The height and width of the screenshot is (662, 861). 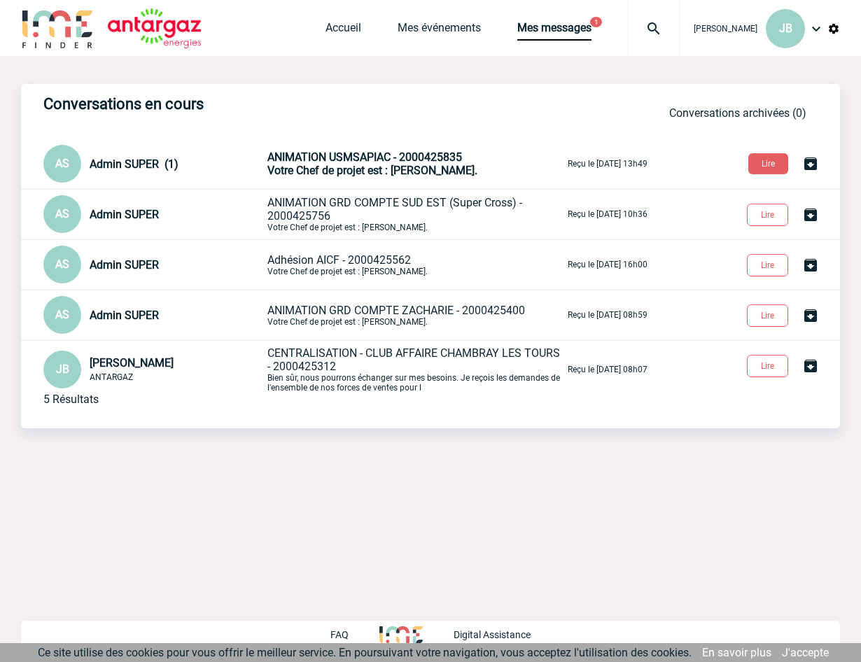 What do you see at coordinates (396, 310) in the screenshot?
I see `span: ANIMATION GRD COMPTE ZACHARIE - 2000425400` at bounding box center [396, 310].